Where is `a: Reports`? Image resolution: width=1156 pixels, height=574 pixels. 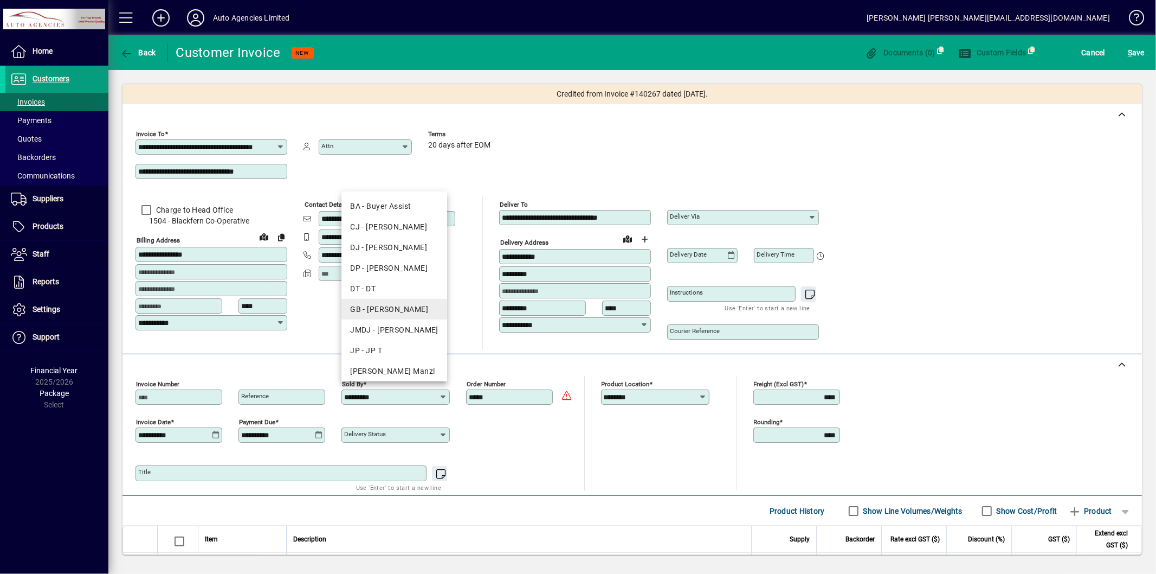 a: Reports is located at coordinates (57, 282).